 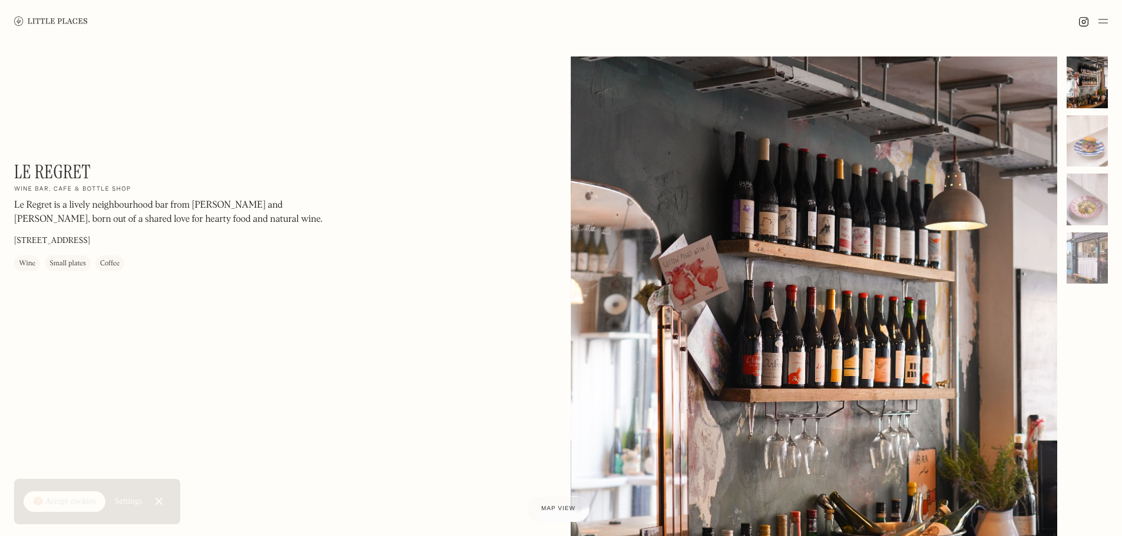 I want to click on a: Close Cookie Popup, so click(x=159, y=502).